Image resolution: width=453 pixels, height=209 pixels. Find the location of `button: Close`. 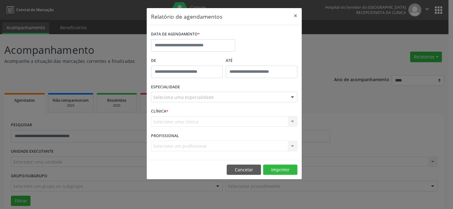

button: Close is located at coordinates (296, 16).